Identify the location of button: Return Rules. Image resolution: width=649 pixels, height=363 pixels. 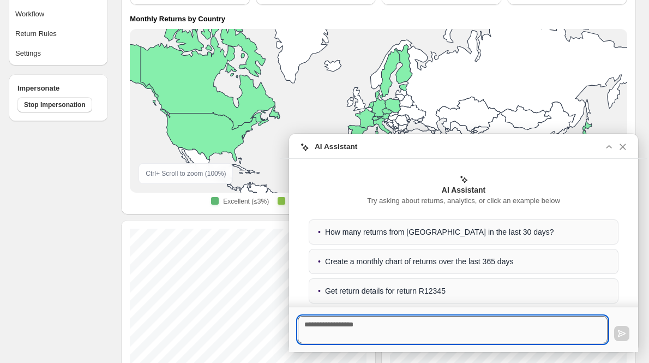
(58, 34).